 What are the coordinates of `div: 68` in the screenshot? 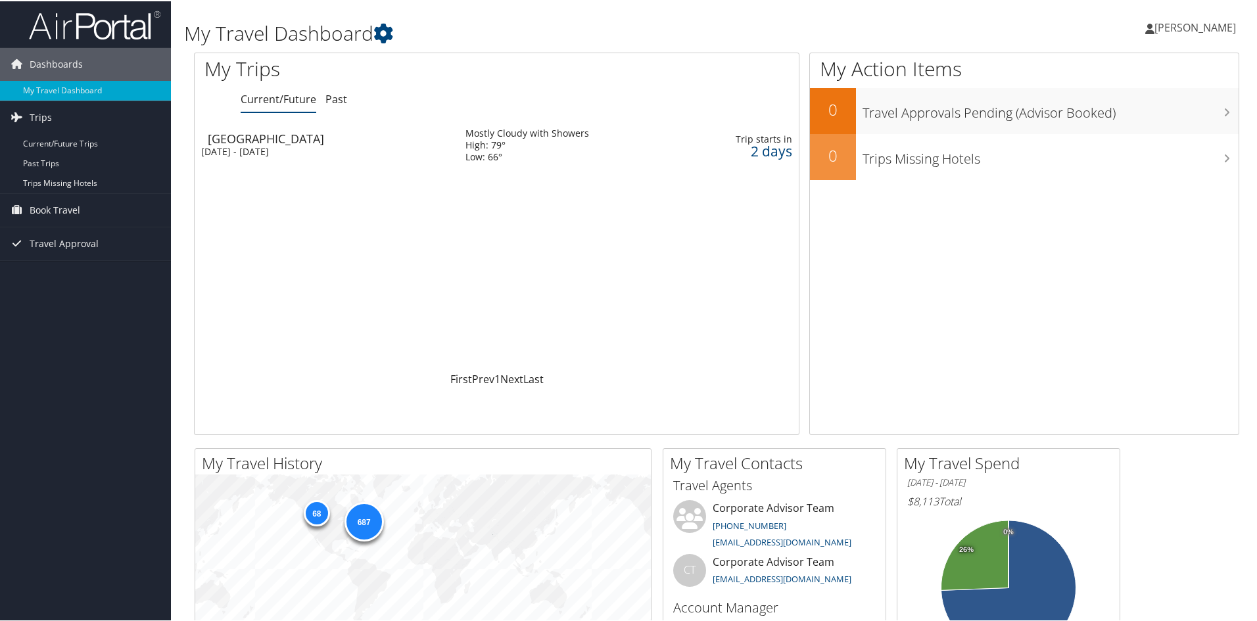 It's located at (316, 512).